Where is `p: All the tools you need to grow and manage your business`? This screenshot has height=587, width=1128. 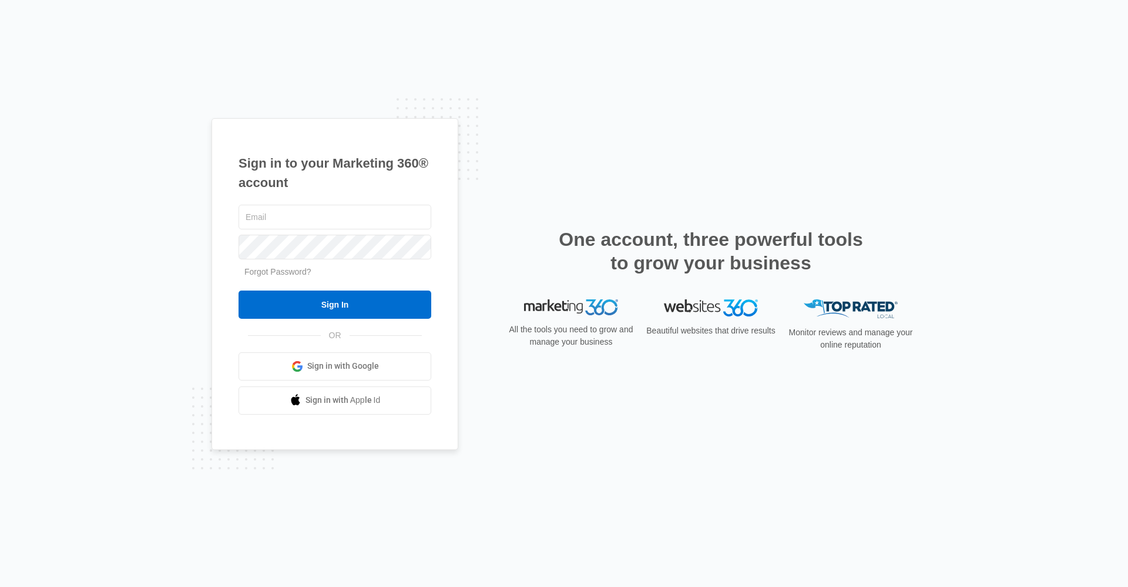 p: All the tools you need to grow and manage your business is located at coordinates (571, 336).